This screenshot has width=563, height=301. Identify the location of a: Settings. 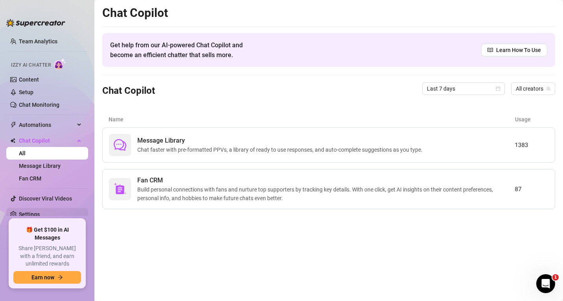
(29, 214).